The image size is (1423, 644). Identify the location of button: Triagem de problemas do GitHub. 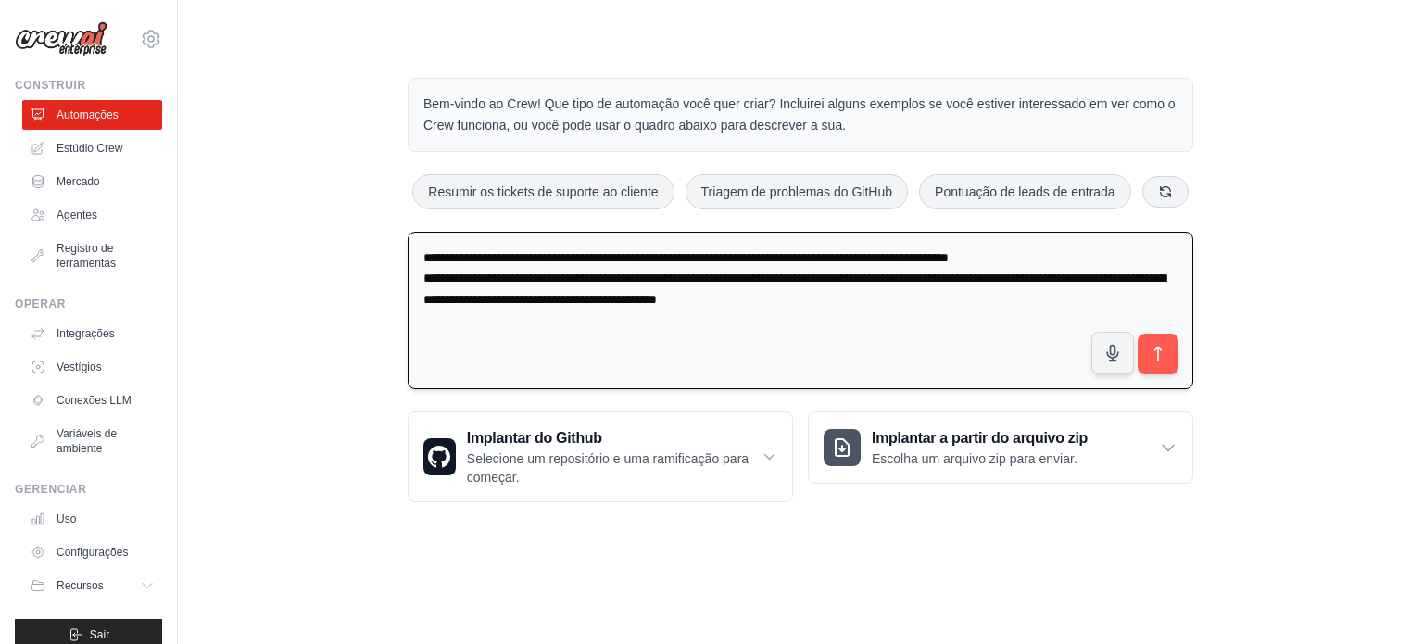
(797, 192).